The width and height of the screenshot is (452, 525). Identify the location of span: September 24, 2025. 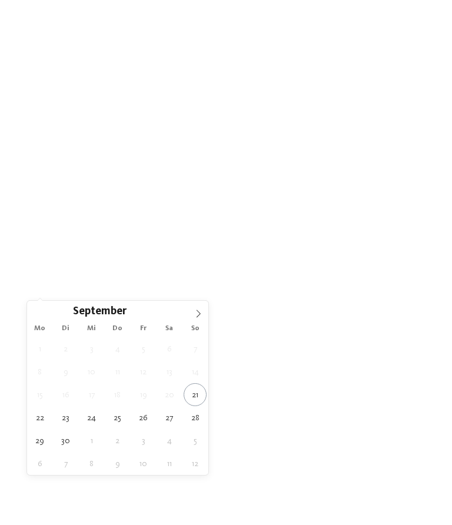
(91, 418).